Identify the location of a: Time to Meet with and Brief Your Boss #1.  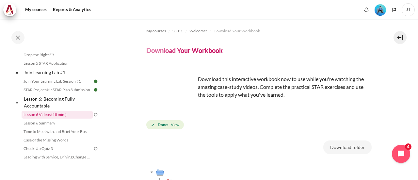
(57, 132).